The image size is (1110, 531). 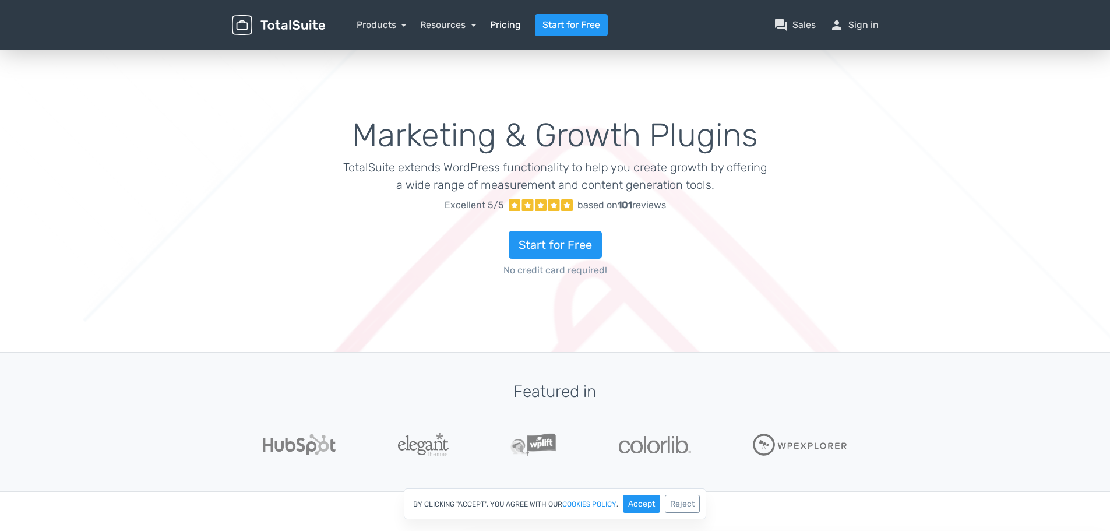 What do you see at coordinates (622, 205) in the screenshot?
I see `div: based on reviews` at bounding box center [622, 205].